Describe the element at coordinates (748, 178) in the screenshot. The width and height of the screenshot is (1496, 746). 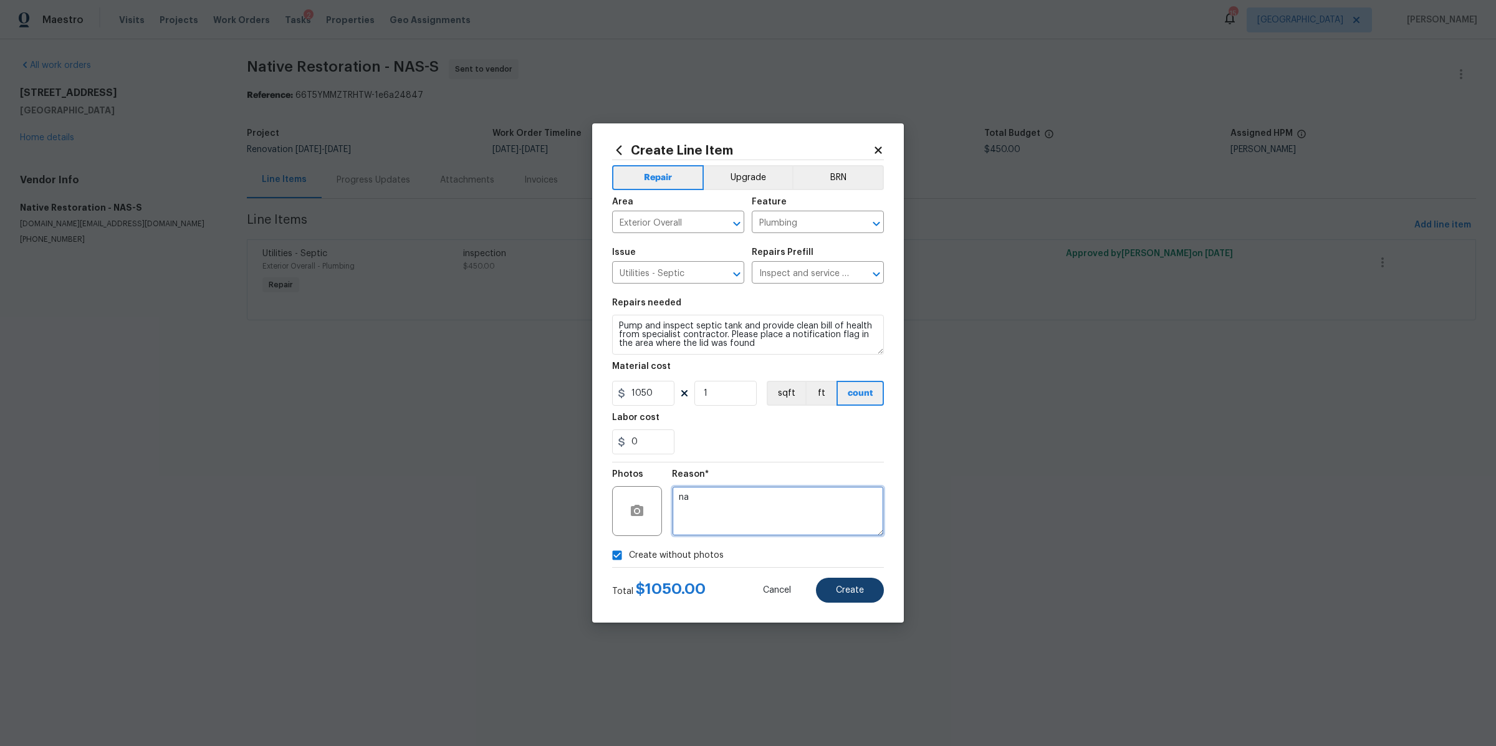
I see `button: Upgrade` at that location.